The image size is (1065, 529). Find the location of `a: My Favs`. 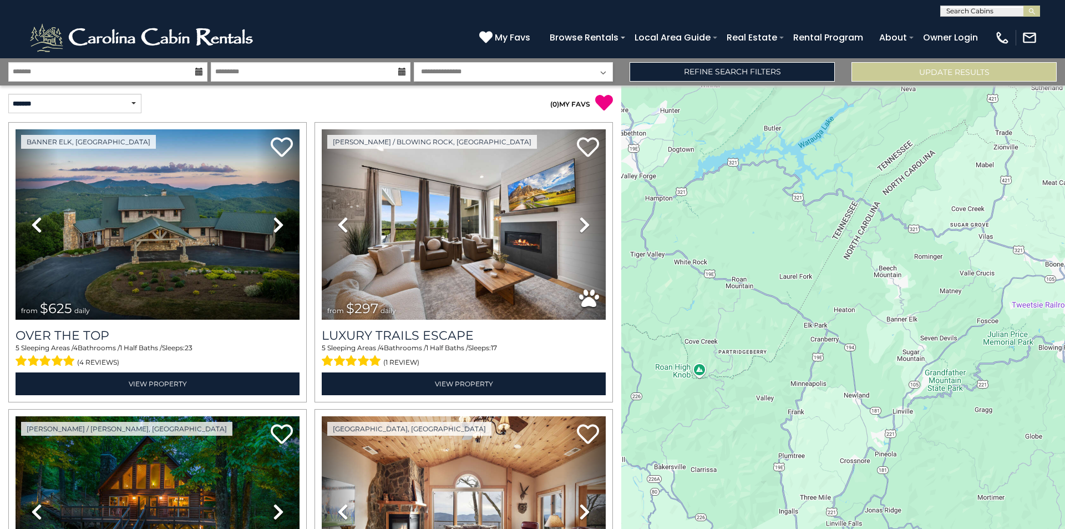

a: My Favs is located at coordinates (506, 38).